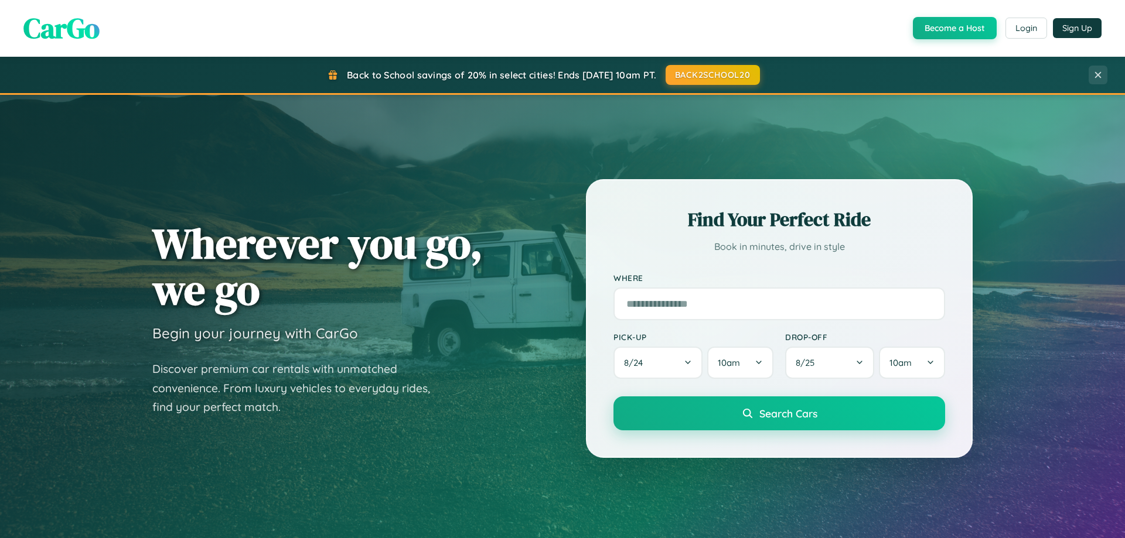  I want to click on span: Search Cars, so click(788, 414).